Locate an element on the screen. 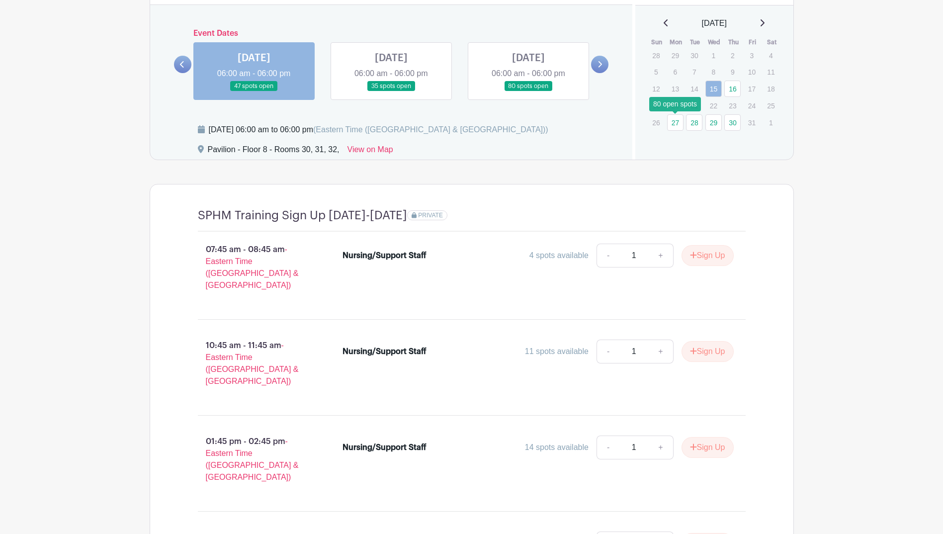  span: PRIVATE is located at coordinates (430, 215).